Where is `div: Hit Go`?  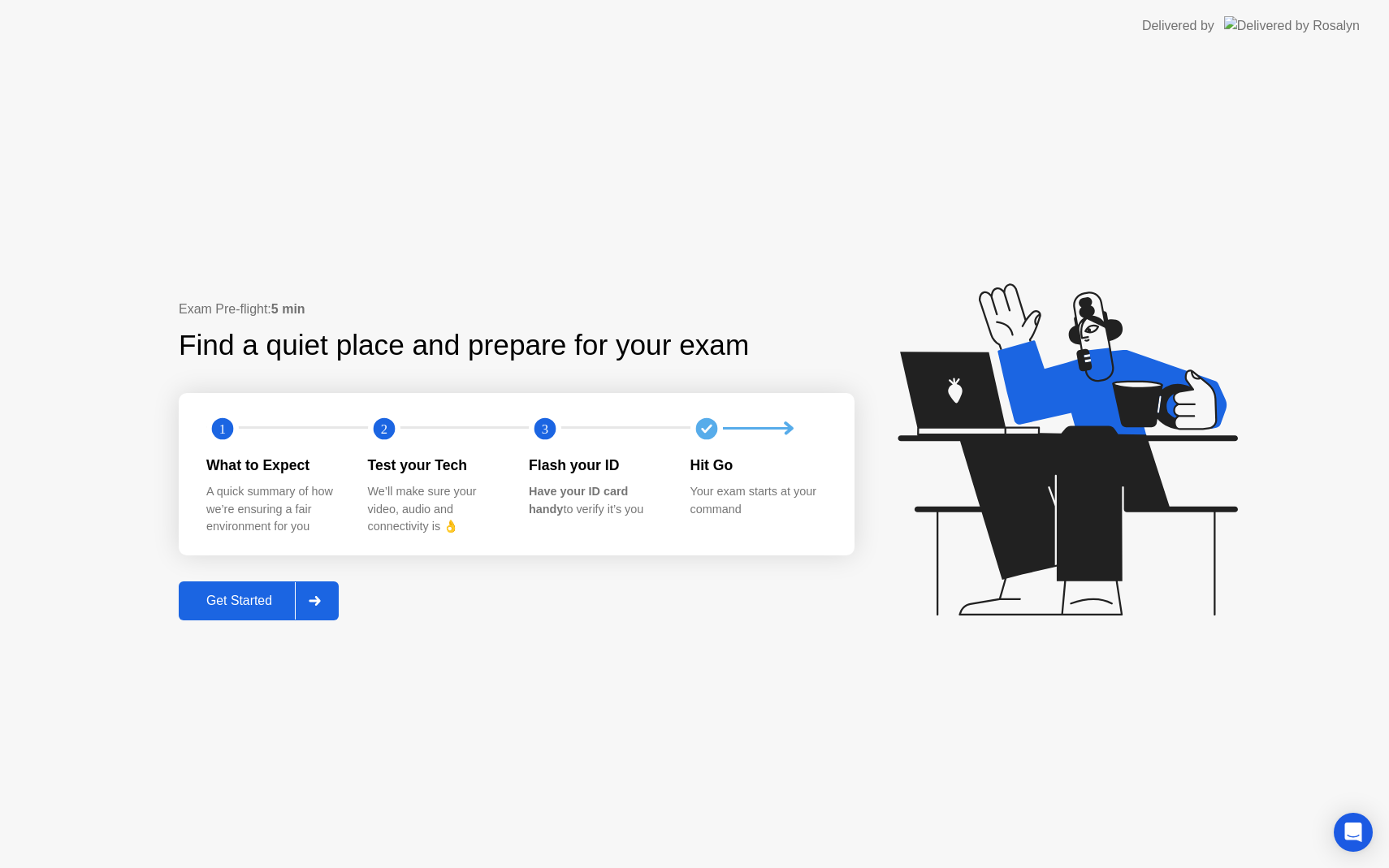 div: Hit Go is located at coordinates (757, 465).